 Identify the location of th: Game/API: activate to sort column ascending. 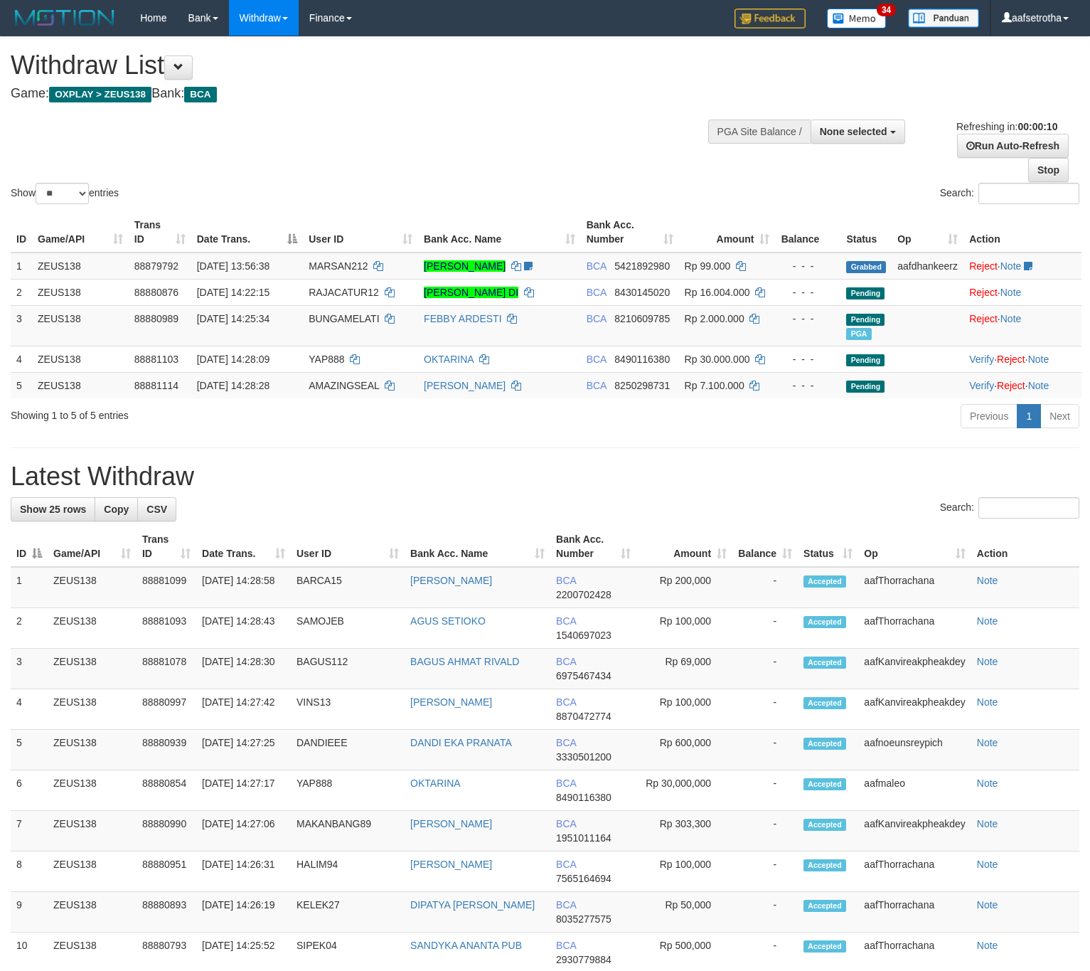
(80, 232).